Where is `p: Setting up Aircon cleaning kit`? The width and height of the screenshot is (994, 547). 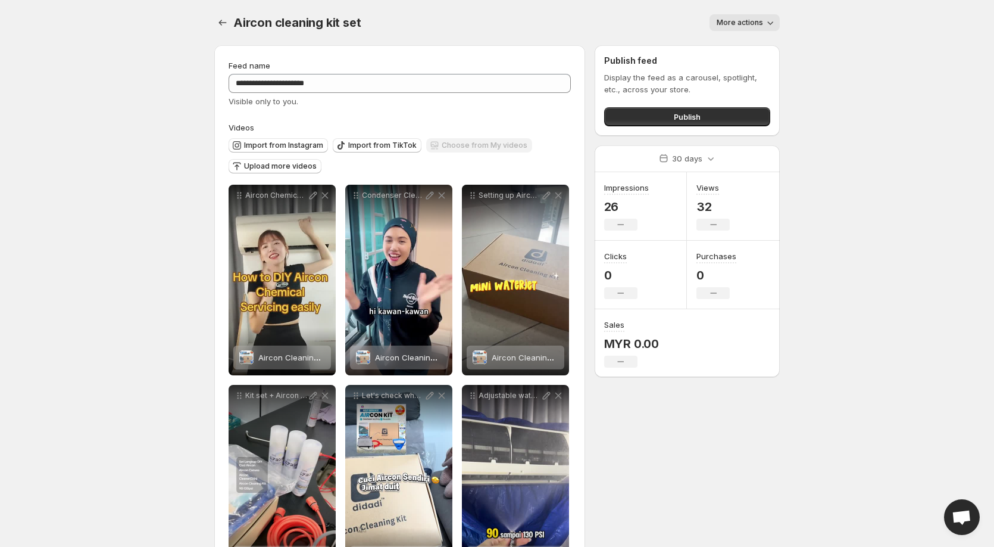
p: Setting up Aircon cleaning kit is located at coordinates (510, 195).